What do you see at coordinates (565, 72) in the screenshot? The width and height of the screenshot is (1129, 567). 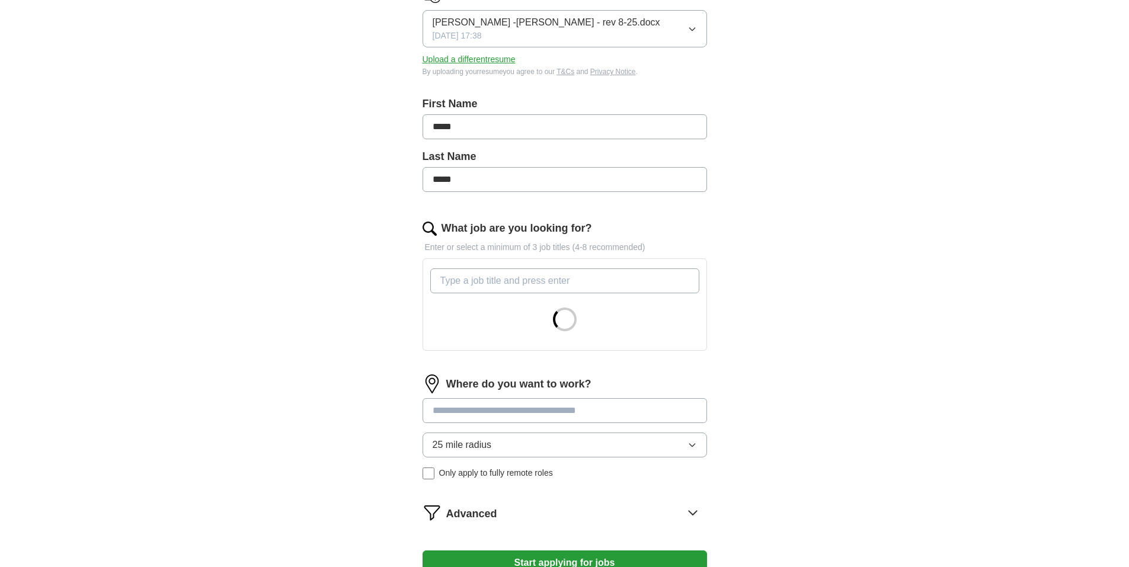 I see `div: By uploading your resume you agree to our and .` at bounding box center [565, 72].